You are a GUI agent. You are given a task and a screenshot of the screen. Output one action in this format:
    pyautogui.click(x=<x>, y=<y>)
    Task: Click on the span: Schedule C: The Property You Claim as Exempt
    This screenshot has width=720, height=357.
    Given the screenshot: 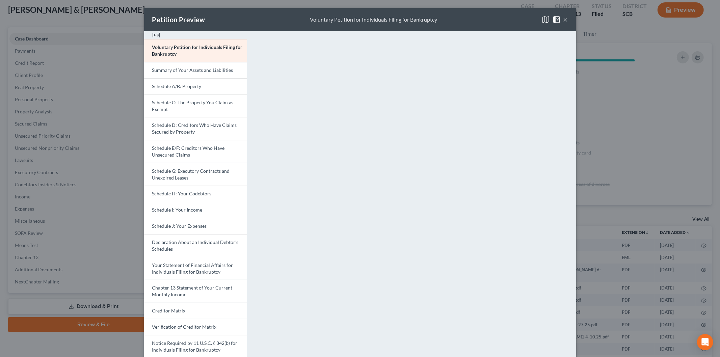 What is the action you would take?
    pyautogui.click(x=193, y=106)
    